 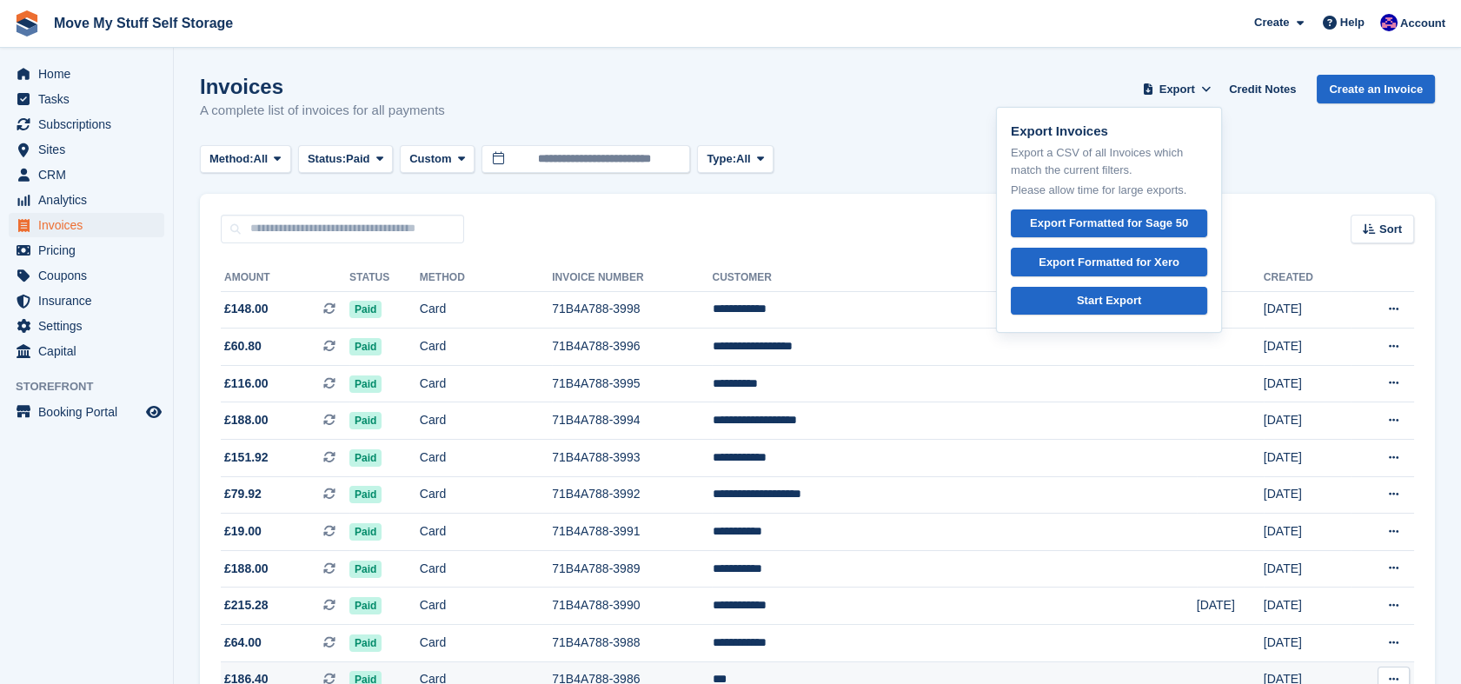 I want to click on th: Invoice Number, so click(x=632, y=278).